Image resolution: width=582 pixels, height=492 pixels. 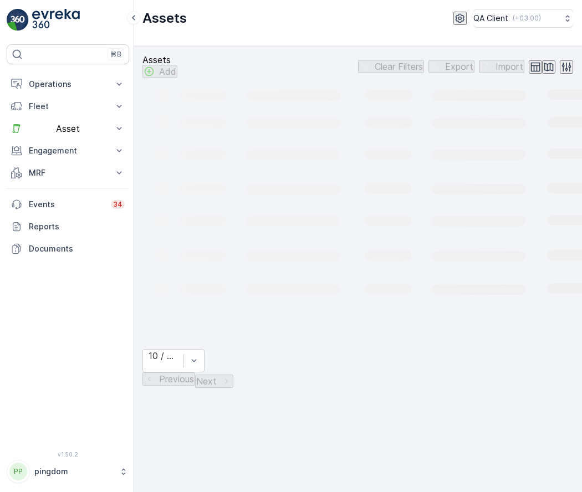 What do you see at coordinates (67, 204) in the screenshot?
I see `p: Events` at bounding box center [67, 204].